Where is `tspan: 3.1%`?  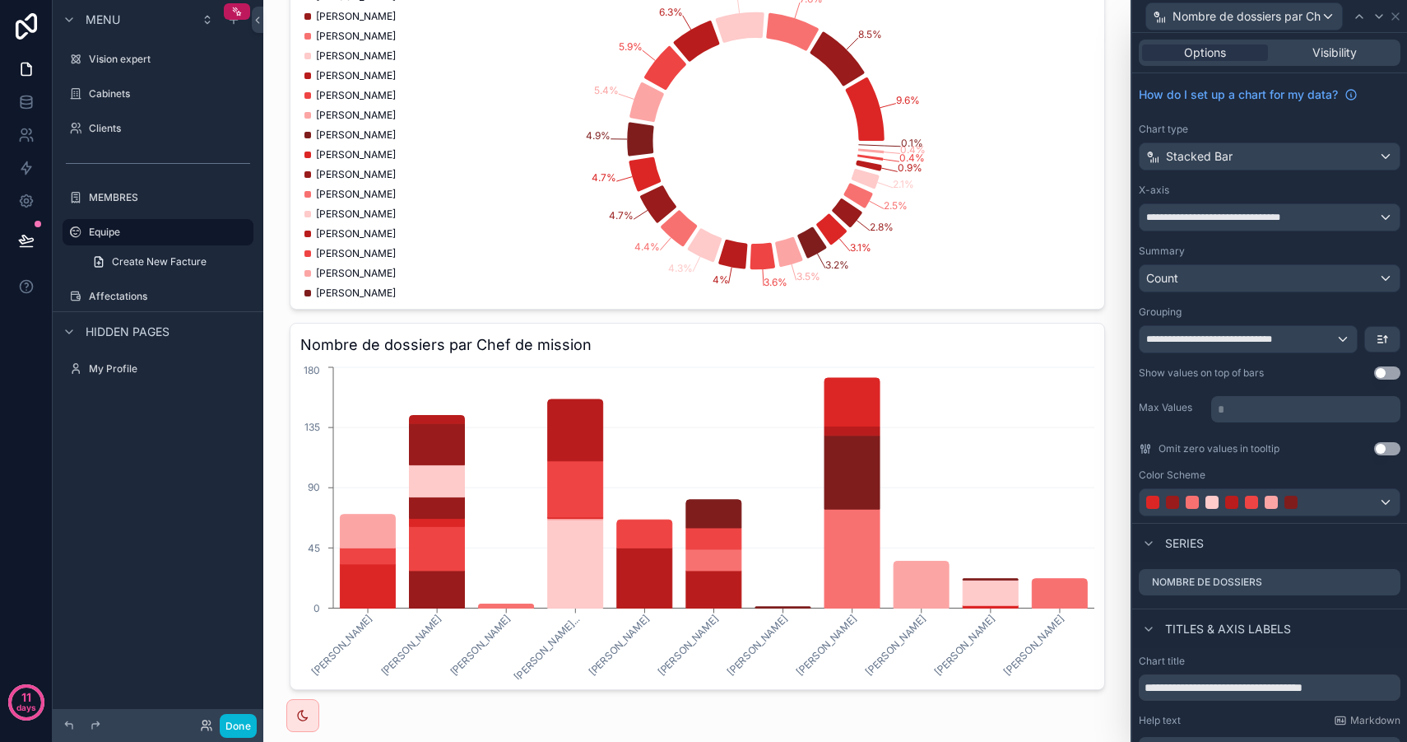 tspan: 3.1% is located at coordinates (861, 247).